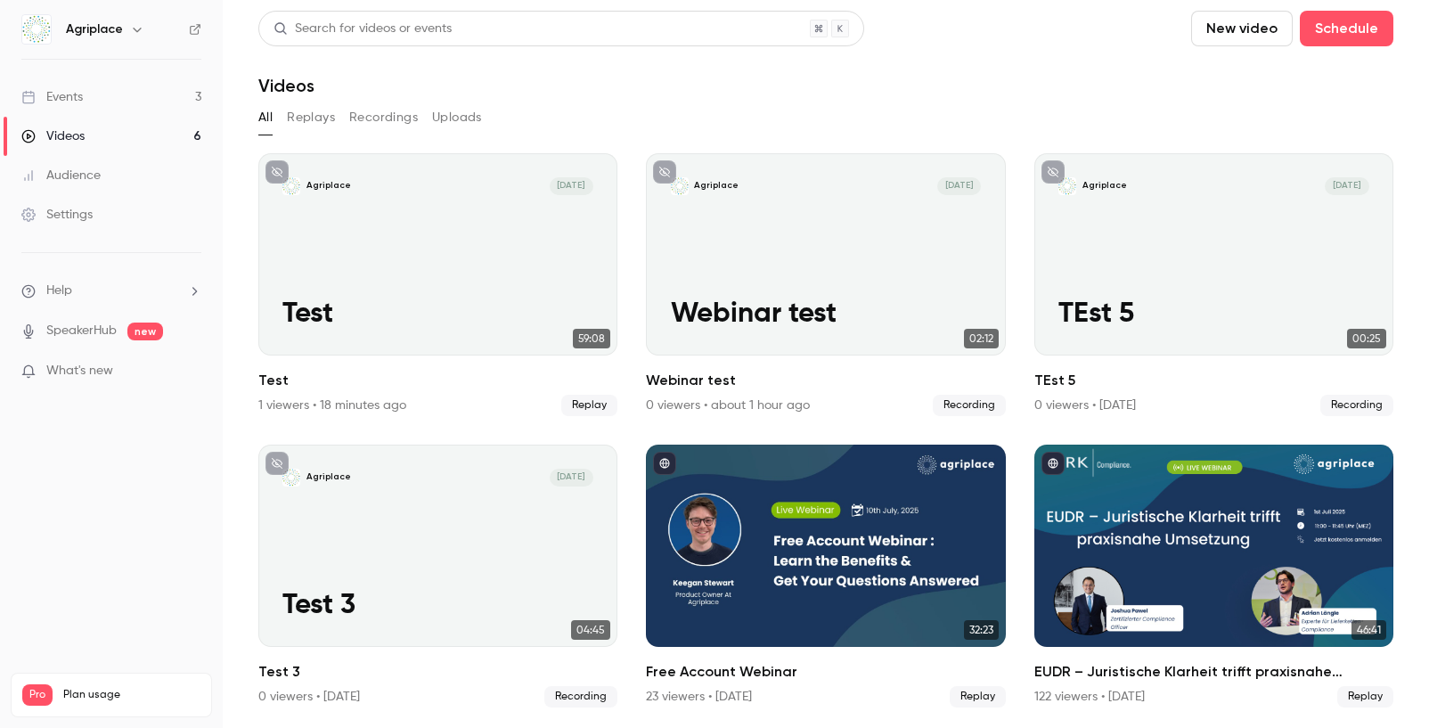 Image resolution: width=1429 pixels, height=728 pixels. What do you see at coordinates (37, 695) in the screenshot?
I see `span: Pro` at bounding box center [37, 695].